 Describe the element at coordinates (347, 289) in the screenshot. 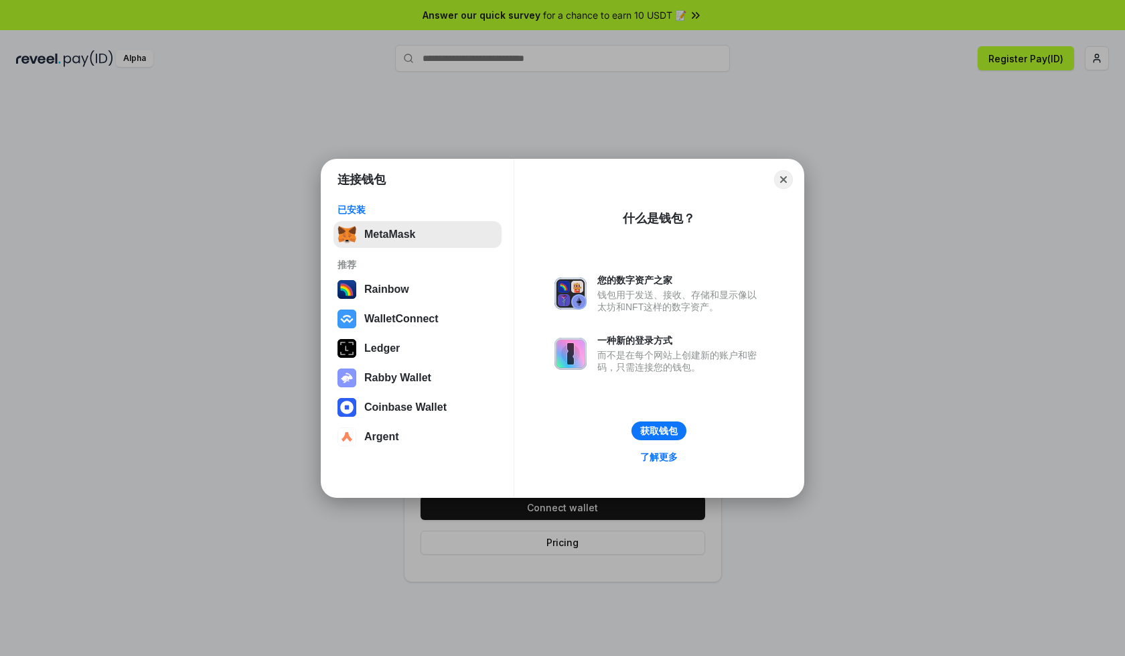

I see `img: svg+xml,%3Csvg%20width%3D%22120%22%20height%3D%22120%22%20viewBox%3D%220%200%20120%20120%22%20fil...` at that location.